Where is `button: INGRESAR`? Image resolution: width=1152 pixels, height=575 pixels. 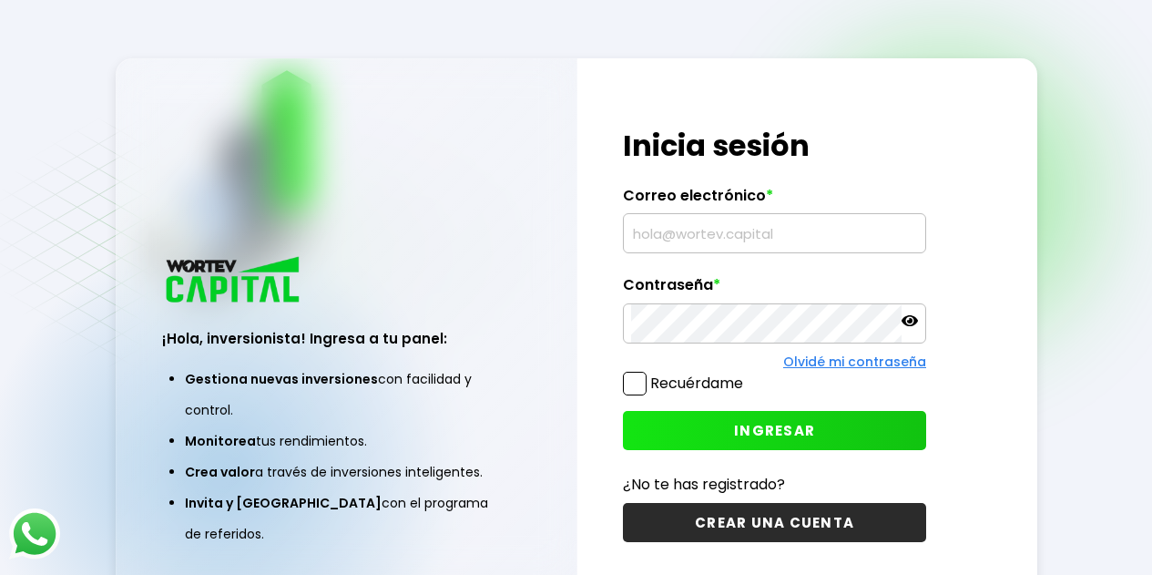 button: INGRESAR is located at coordinates (774, 430).